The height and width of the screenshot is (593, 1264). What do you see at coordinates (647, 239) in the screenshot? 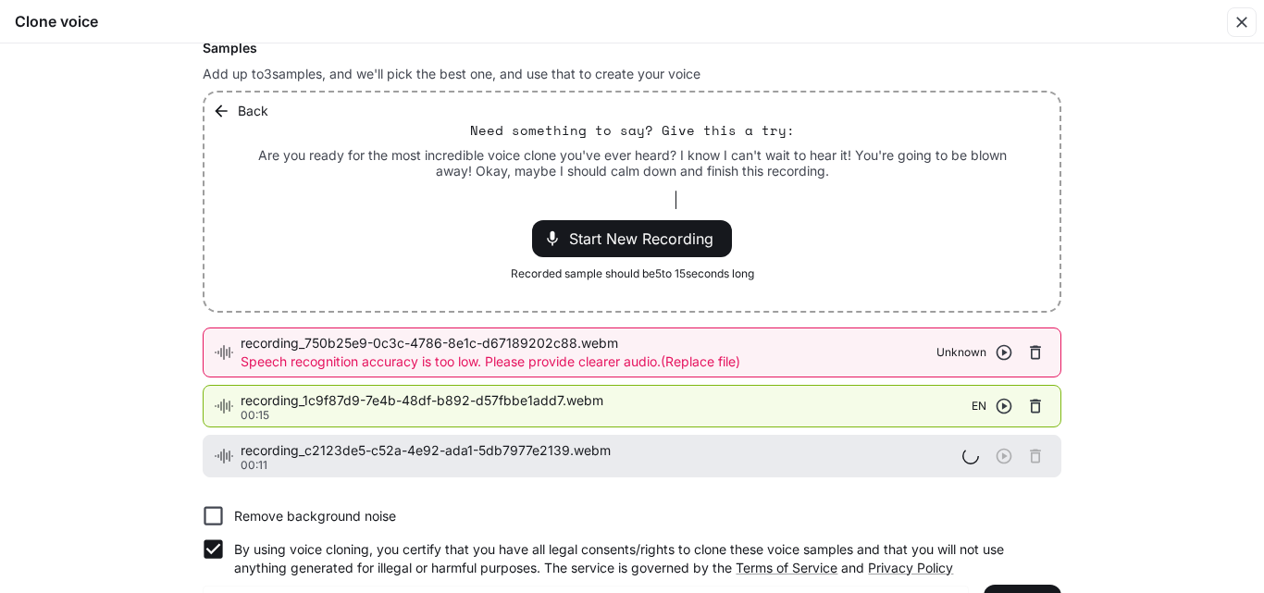
I see `span: Start New Recording` at bounding box center [647, 239].